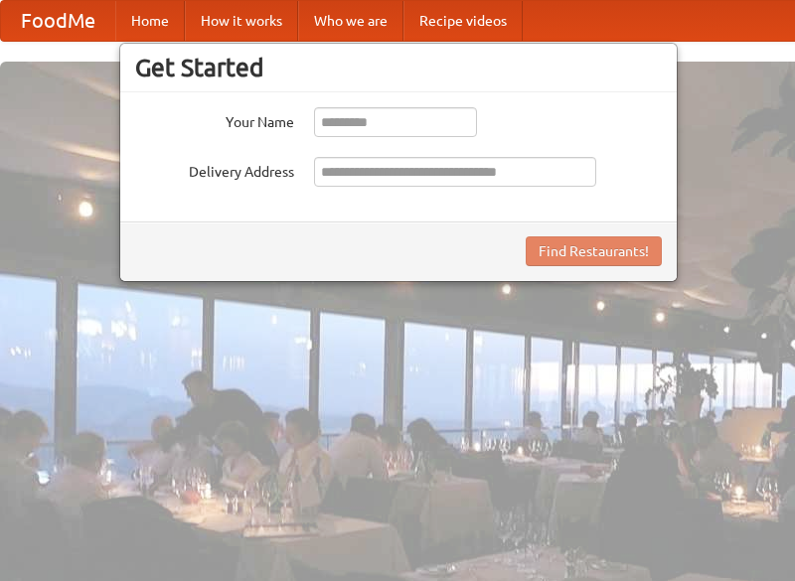 This screenshot has width=795, height=581. What do you see at coordinates (463, 21) in the screenshot?
I see `a: Recipe videos` at bounding box center [463, 21].